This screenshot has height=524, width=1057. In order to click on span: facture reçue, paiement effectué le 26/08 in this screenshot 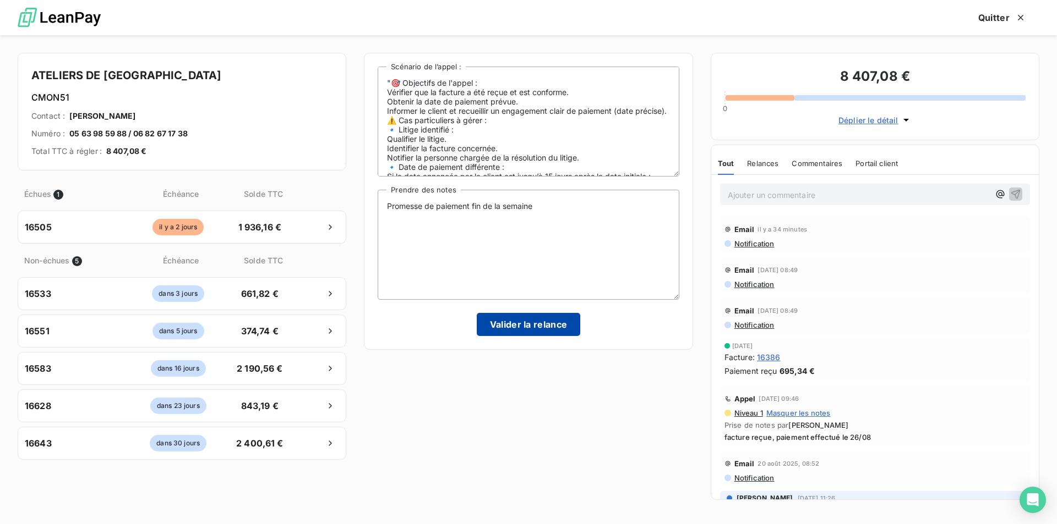, I will do `click(874, 437)`.